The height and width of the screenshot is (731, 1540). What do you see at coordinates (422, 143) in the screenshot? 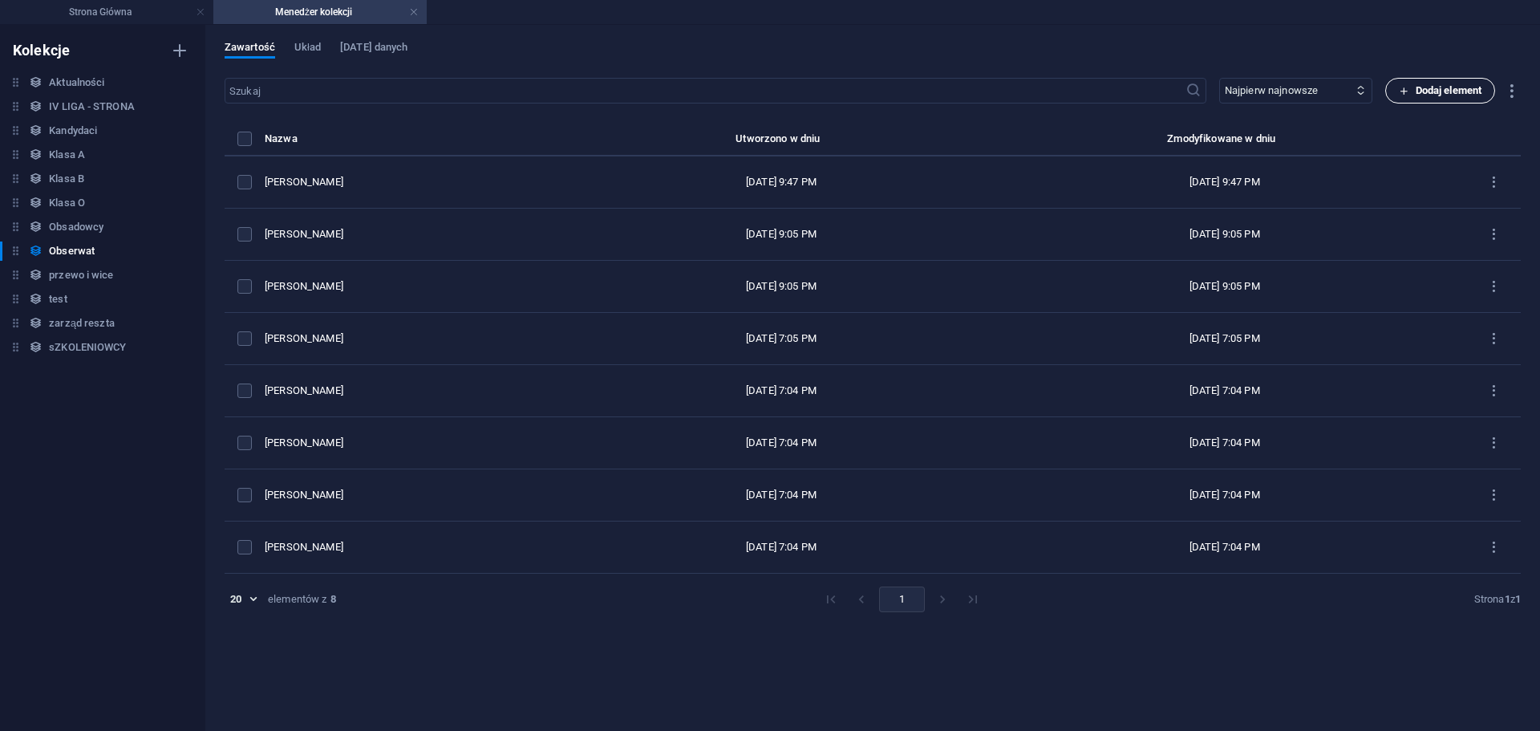
I see `th: Nazwa` at bounding box center [422, 143].